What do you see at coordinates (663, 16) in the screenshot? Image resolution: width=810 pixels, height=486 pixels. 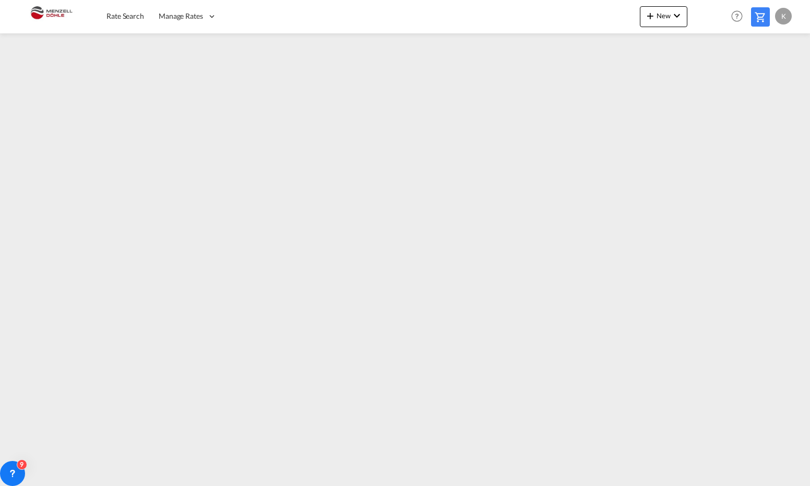 I see `span: New` at bounding box center [663, 16].